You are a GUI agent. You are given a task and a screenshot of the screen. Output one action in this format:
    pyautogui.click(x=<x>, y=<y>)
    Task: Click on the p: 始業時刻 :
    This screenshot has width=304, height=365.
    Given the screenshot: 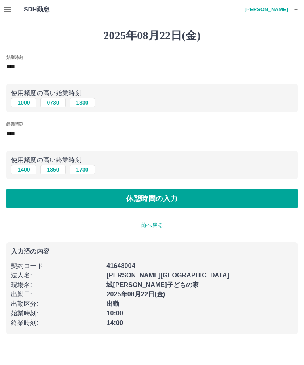 What is the action you would take?
    pyautogui.click(x=56, y=314)
    